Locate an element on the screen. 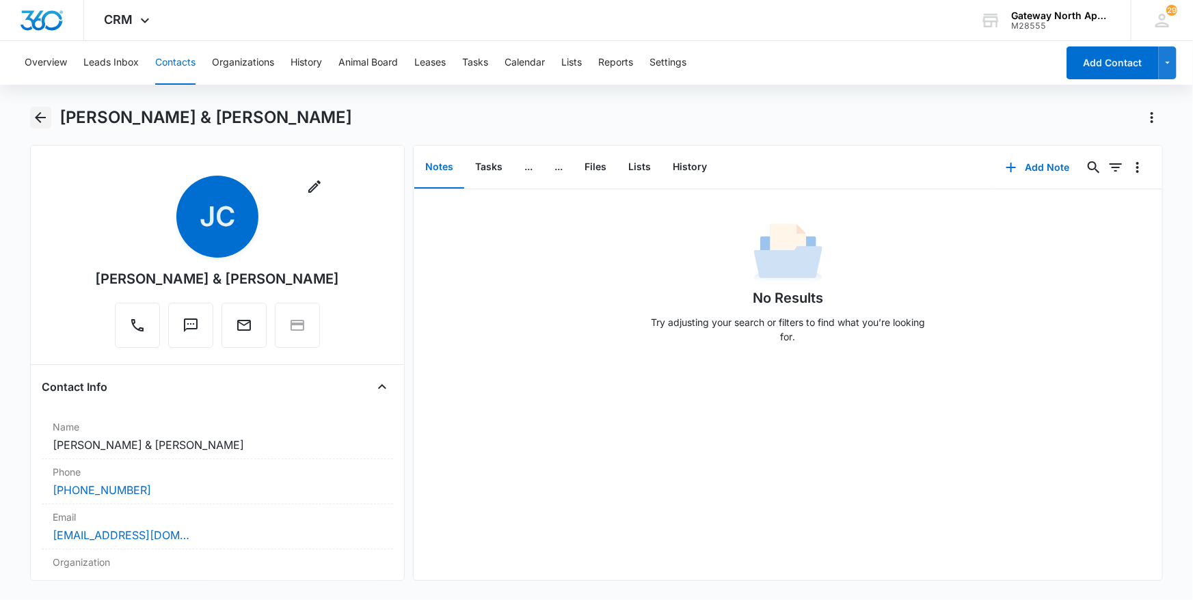  button: Leases is located at coordinates (430, 63).